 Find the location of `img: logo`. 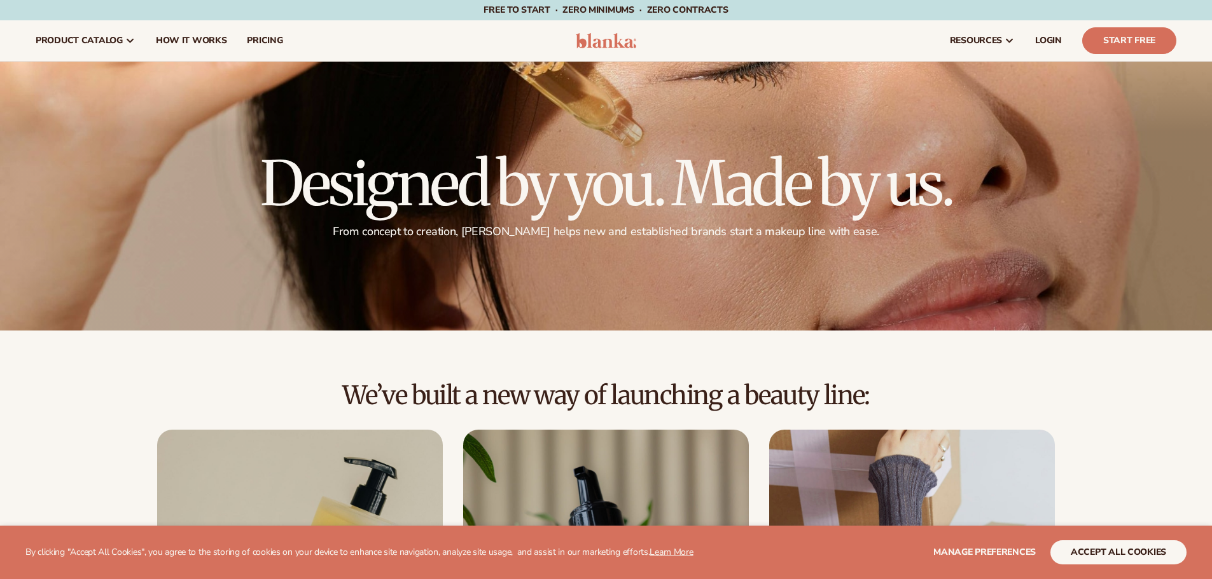

img: logo is located at coordinates (606, 41).